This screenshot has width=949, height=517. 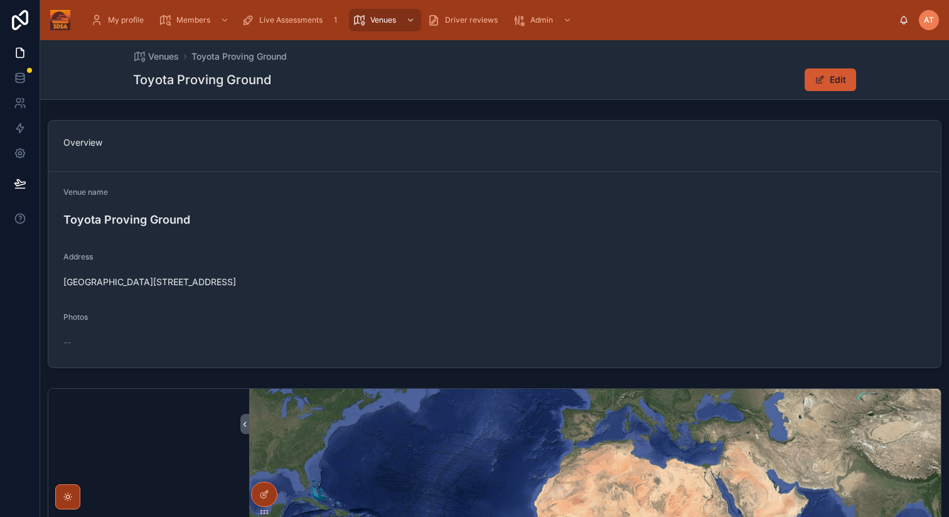 What do you see at coordinates (495, 219) in the screenshot?
I see `h4: Toyota Proving Ground` at bounding box center [495, 219].